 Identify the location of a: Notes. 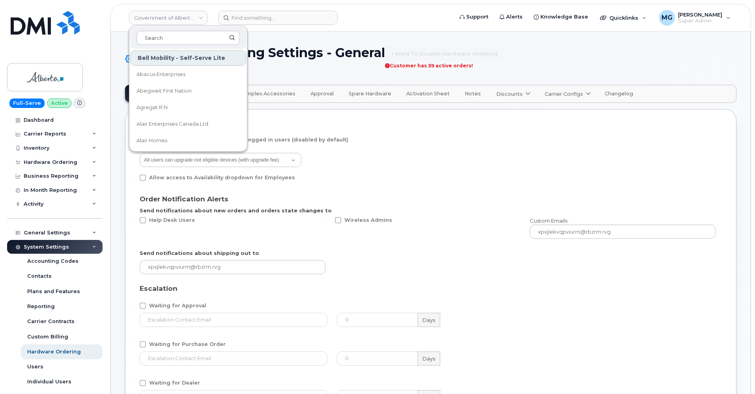
(472, 94).